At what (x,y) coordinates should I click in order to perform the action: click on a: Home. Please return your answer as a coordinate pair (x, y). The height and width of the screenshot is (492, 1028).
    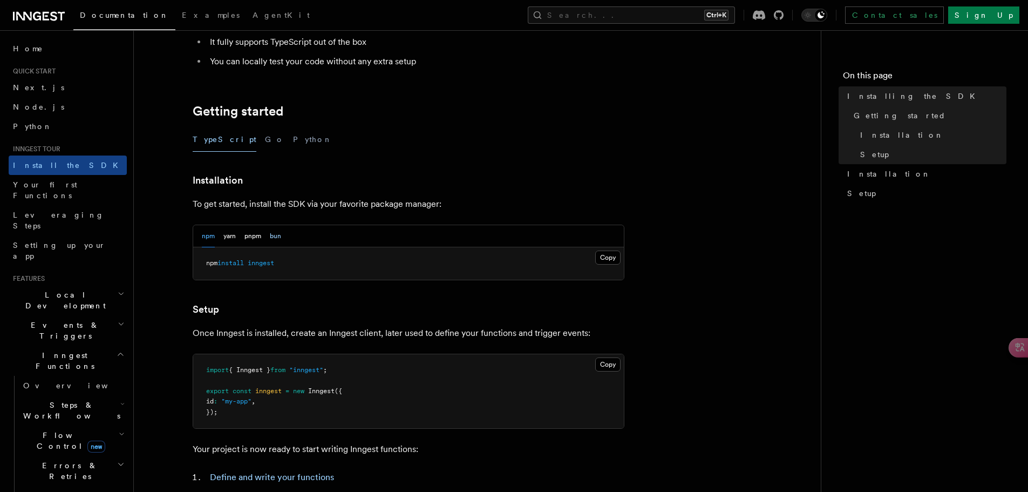
    Looking at the image, I should click on (67, 49).